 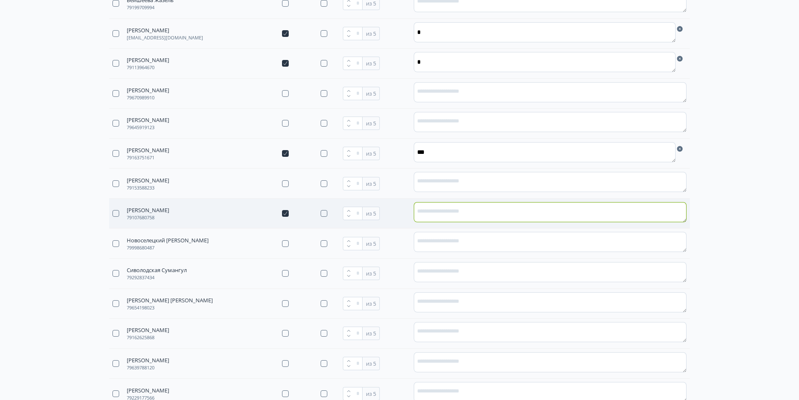 What do you see at coordinates (193, 8) in the screenshot?
I see `span: 79199709994` at bounding box center [193, 8].